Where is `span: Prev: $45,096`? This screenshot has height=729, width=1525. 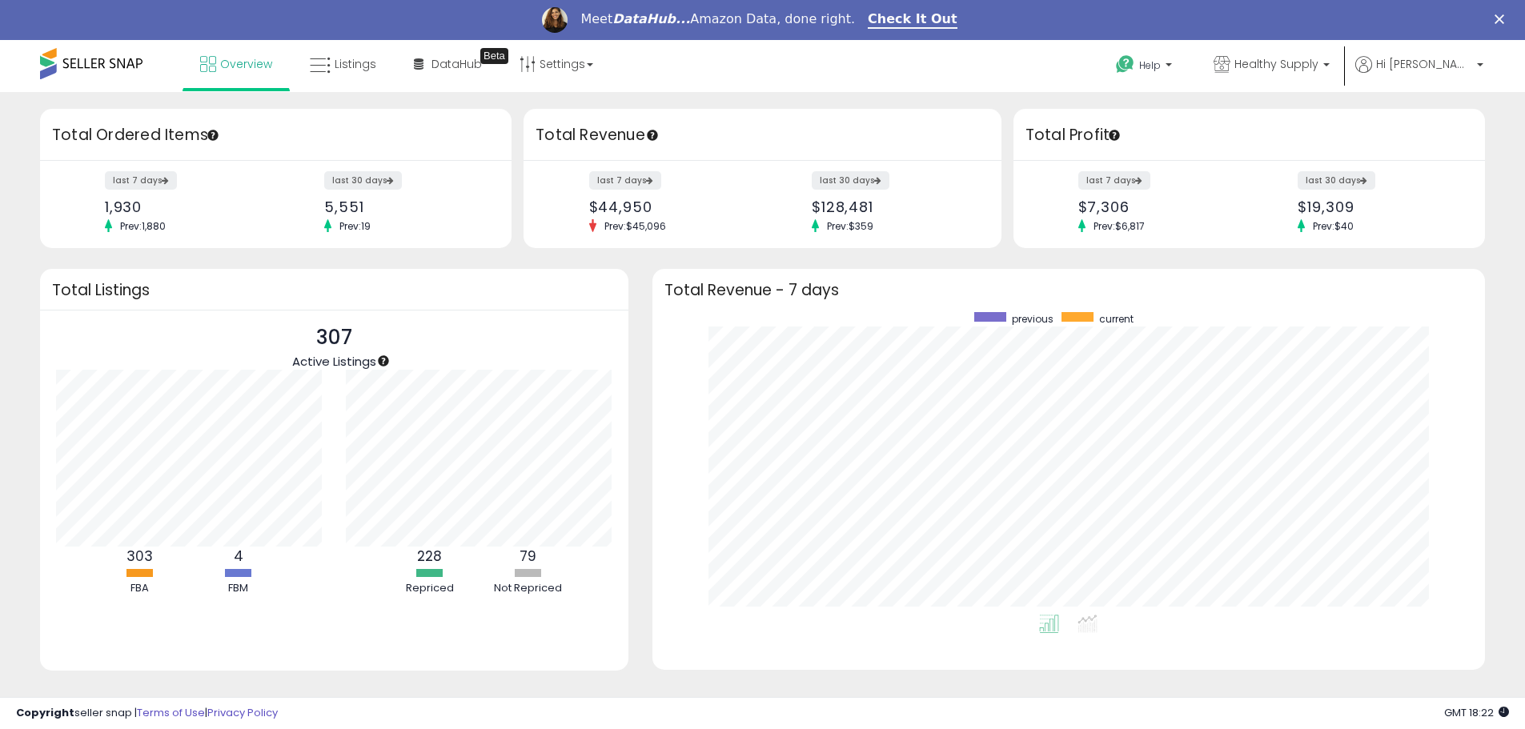 span: Prev: $45,096 is located at coordinates (635, 226).